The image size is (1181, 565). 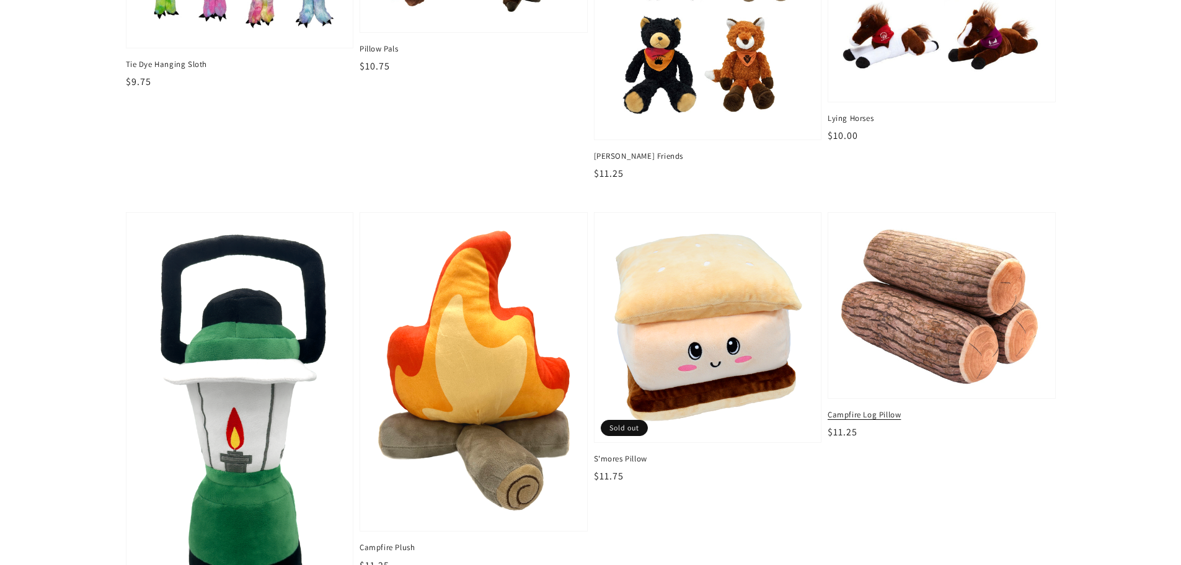 What do you see at coordinates (708, 459) in the screenshot?
I see `span: S'mores Pillow` at bounding box center [708, 459].